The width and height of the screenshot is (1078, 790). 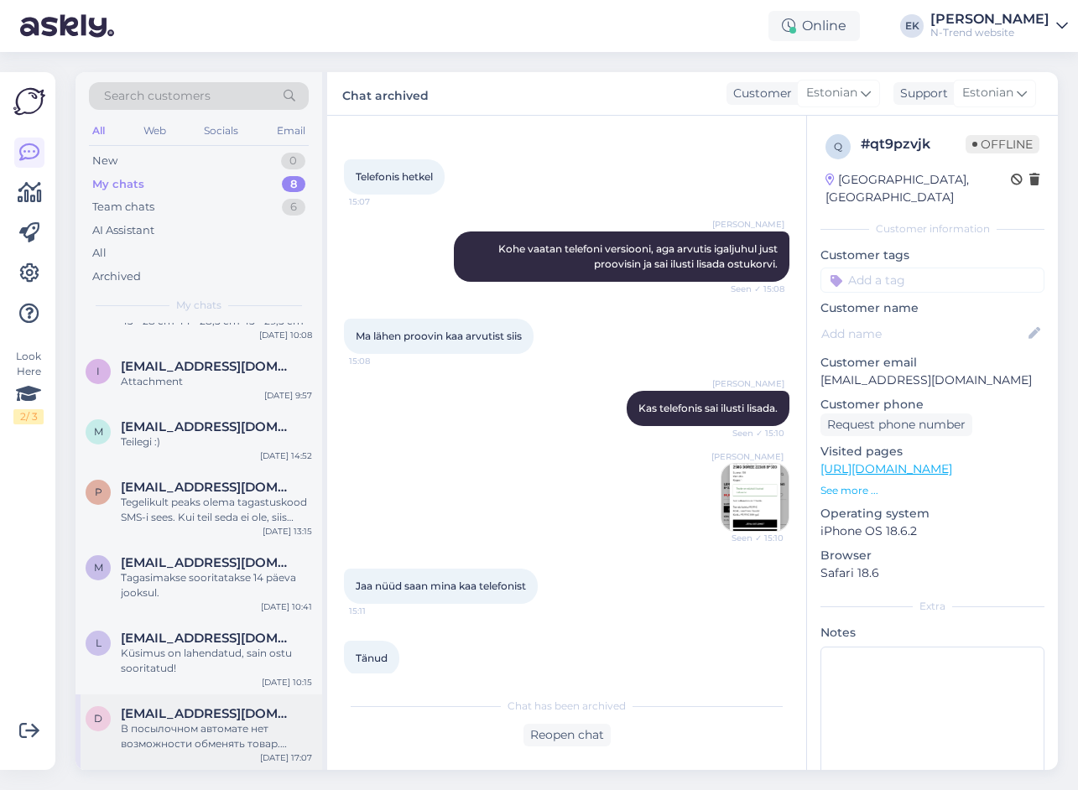 What do you see at coordinates (932, 308) in the screenshot?
I see `p: Customer name` at bounding box center [932, 308].